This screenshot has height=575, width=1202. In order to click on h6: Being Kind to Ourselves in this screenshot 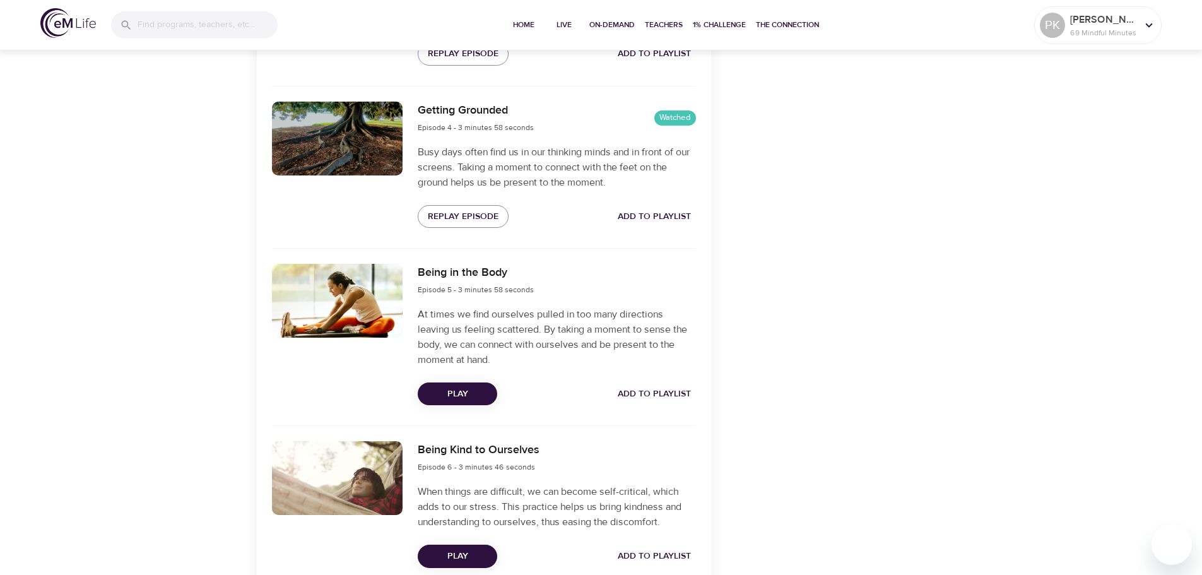, I will do `click(478, 450)`.